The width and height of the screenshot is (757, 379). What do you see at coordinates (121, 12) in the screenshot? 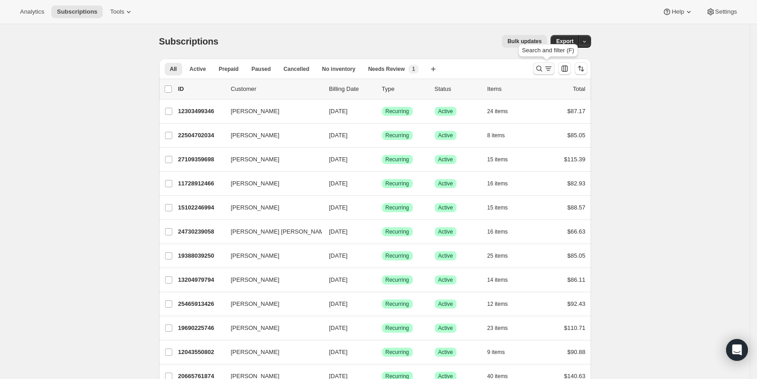
I see `button: Tools` at bounding box center [121, 12].